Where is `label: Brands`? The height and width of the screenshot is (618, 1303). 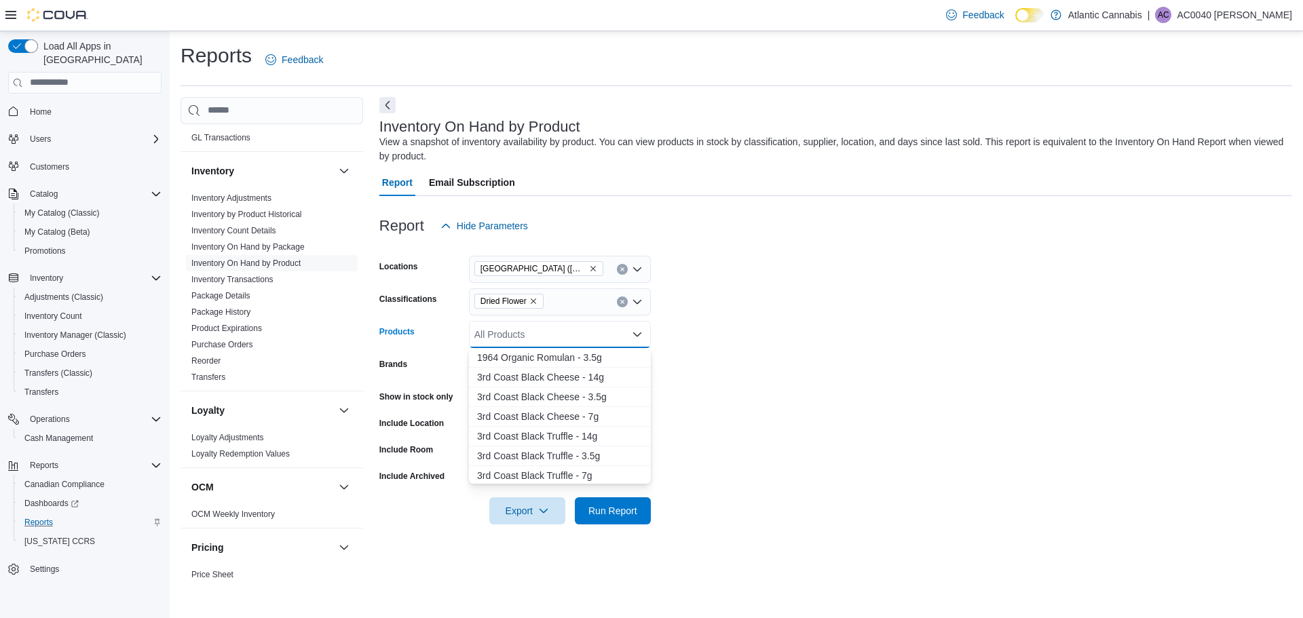
label: Brands is located at coordinates (393, 364).